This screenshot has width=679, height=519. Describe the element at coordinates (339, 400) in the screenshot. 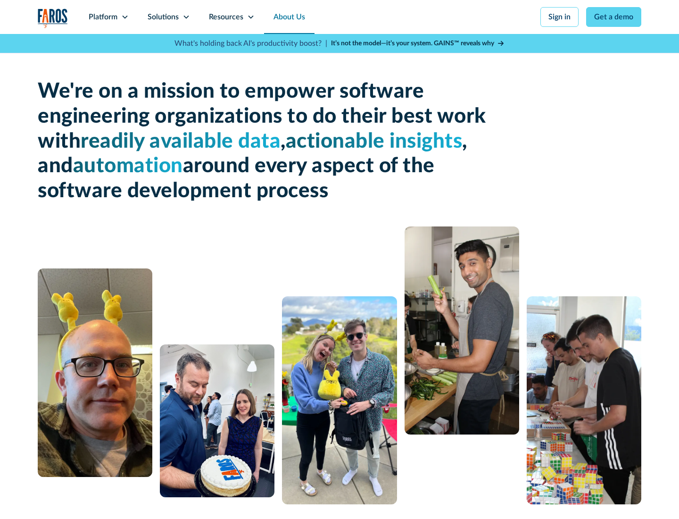

I see `img: A man and a woman standing next to each other.` at that location.